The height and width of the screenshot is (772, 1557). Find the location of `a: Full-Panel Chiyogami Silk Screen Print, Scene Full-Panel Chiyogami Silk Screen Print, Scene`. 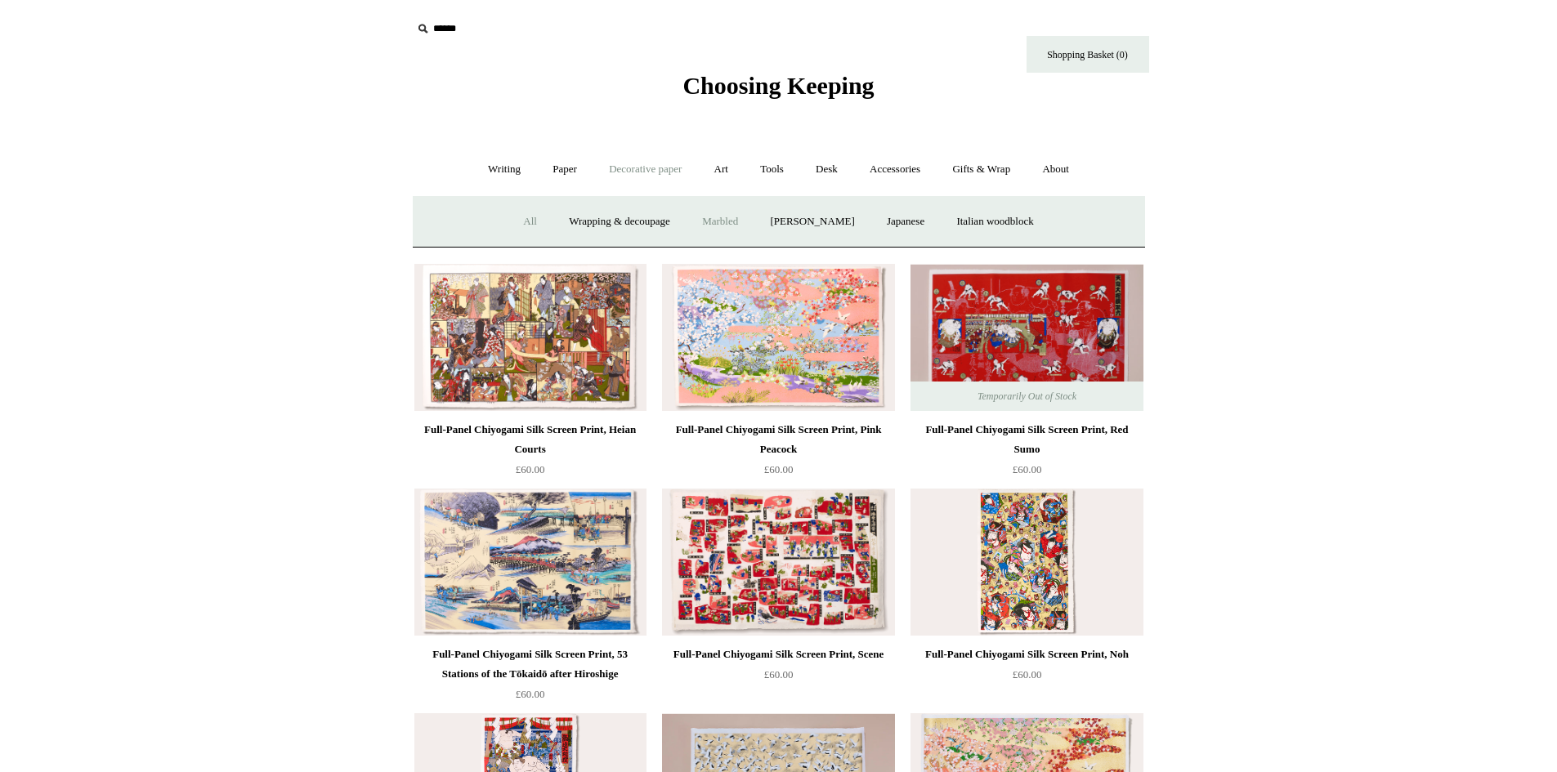

a: Full-Panel Chiyogami Silk Screen Print, Scene Full-Panel Chiyogami Silk Screen Print, Scene is located at coordinates (778, 562).